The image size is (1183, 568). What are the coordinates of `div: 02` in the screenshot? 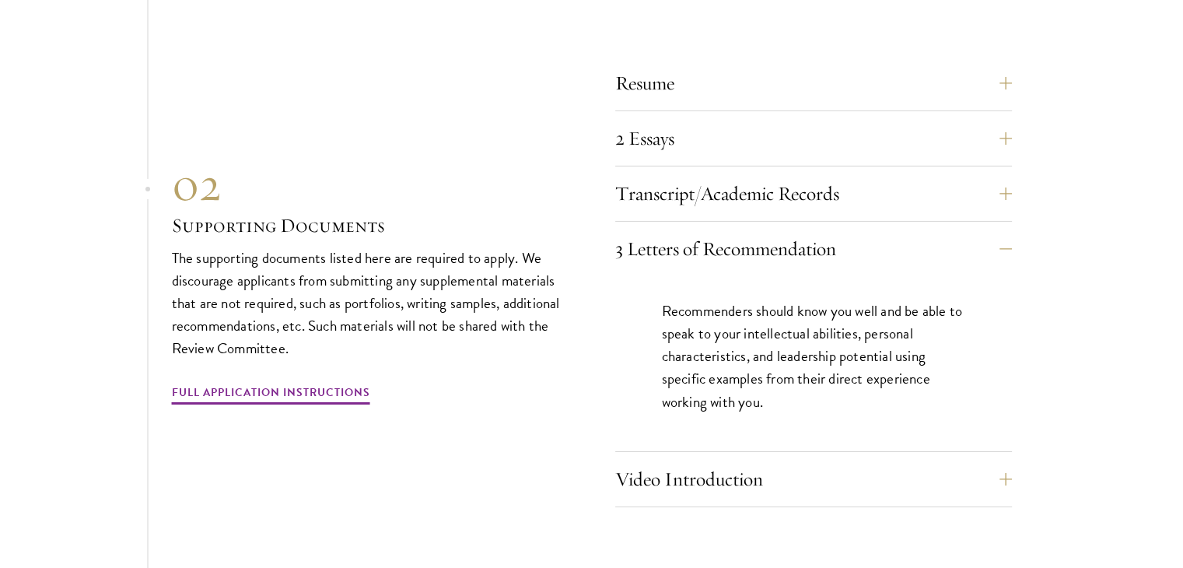 It's located at (370, 184).